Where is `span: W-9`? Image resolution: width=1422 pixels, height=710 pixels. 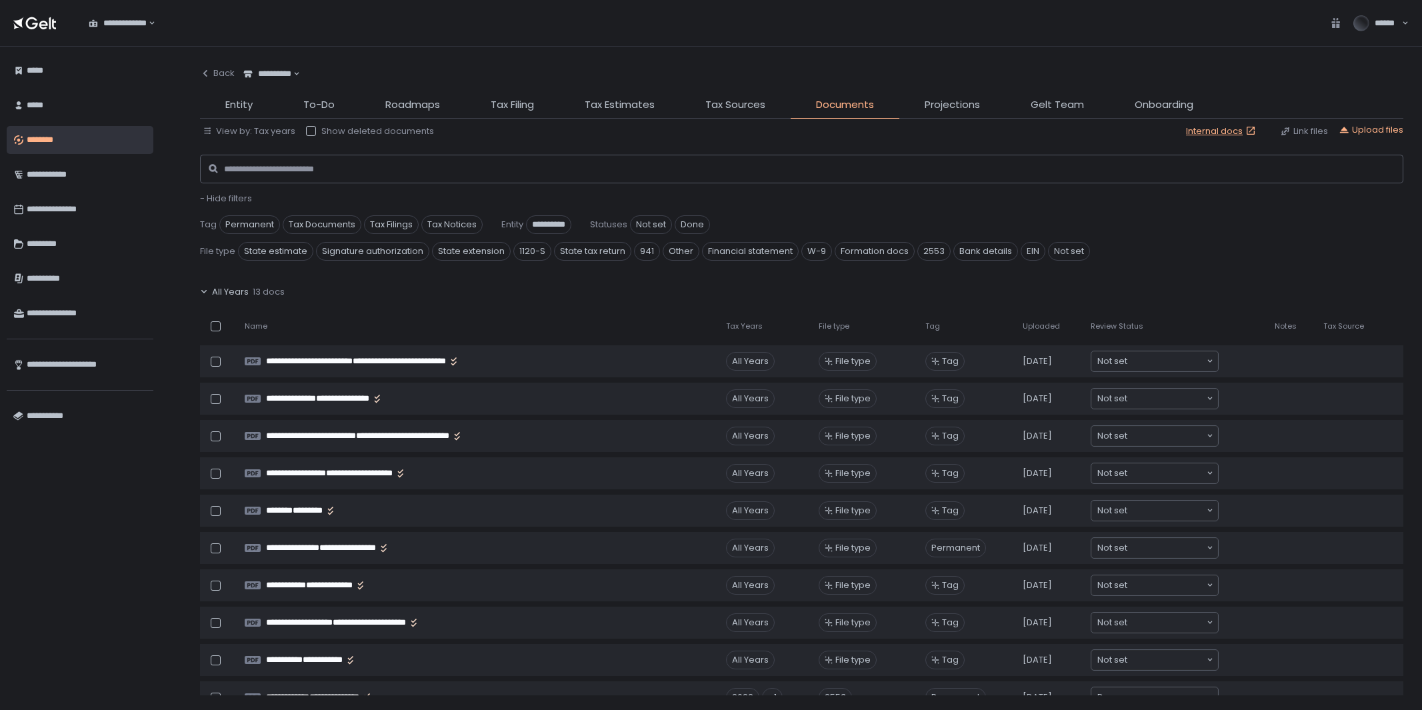 span: W-9 is located at coordinates (817, 251).